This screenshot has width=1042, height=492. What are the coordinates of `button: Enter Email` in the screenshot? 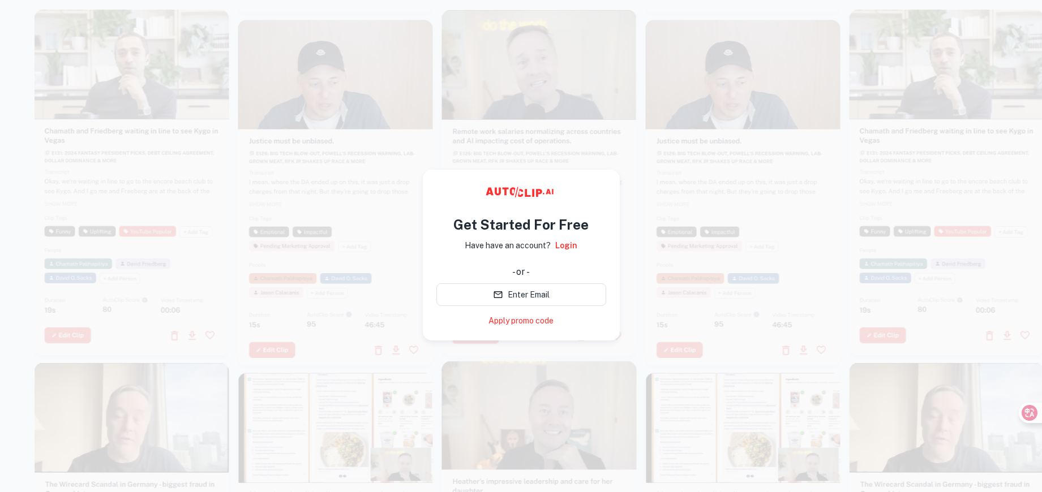 It's located at (521, 295).